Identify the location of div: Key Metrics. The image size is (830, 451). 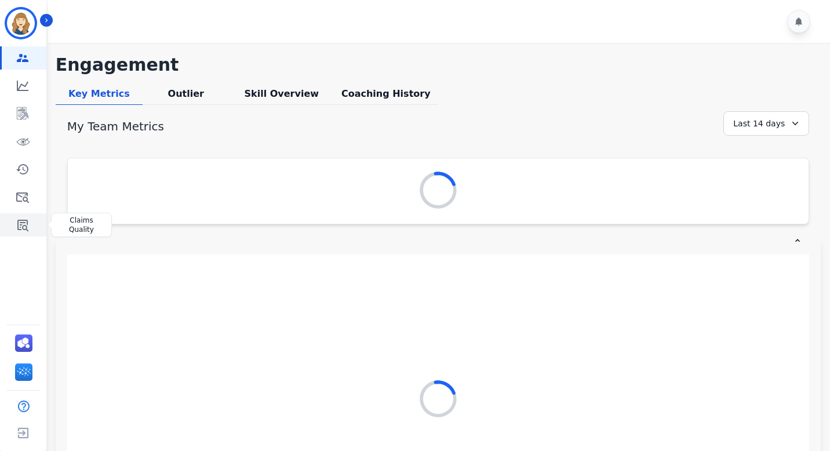
(99, 96).